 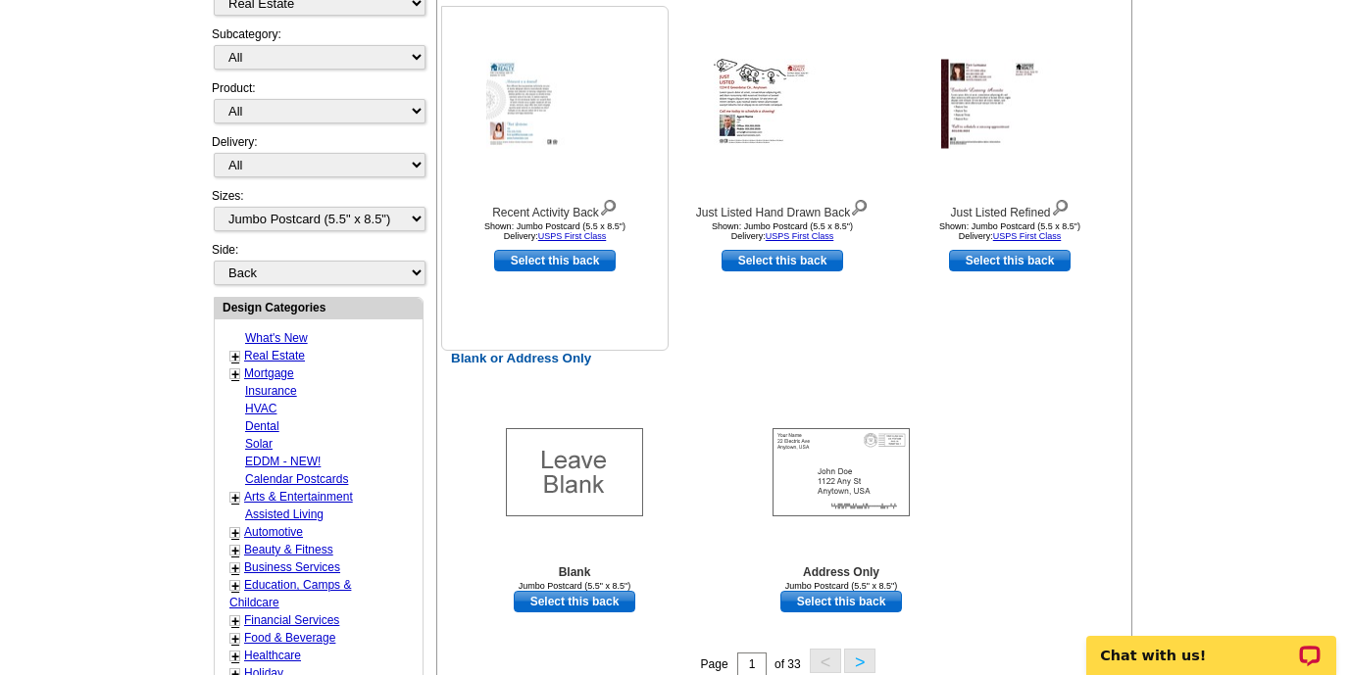 What do you see at coordinates (555, 104) in the screenshot?
I see `img: Recent Activity Back` at bounding box center [555, 104].